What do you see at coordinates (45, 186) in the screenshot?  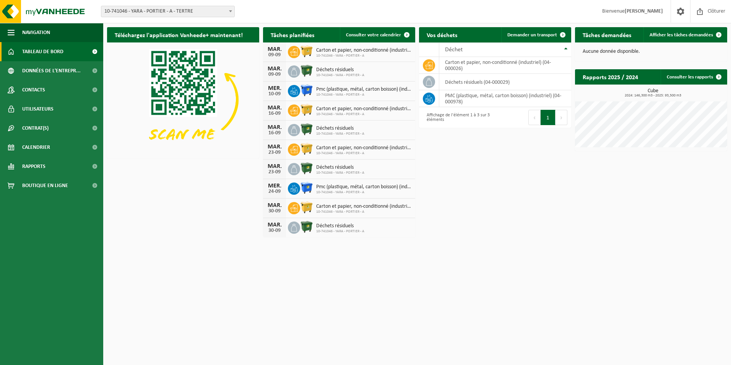 I see `span: Boutique en ligne` at bounding box center [45, 186].